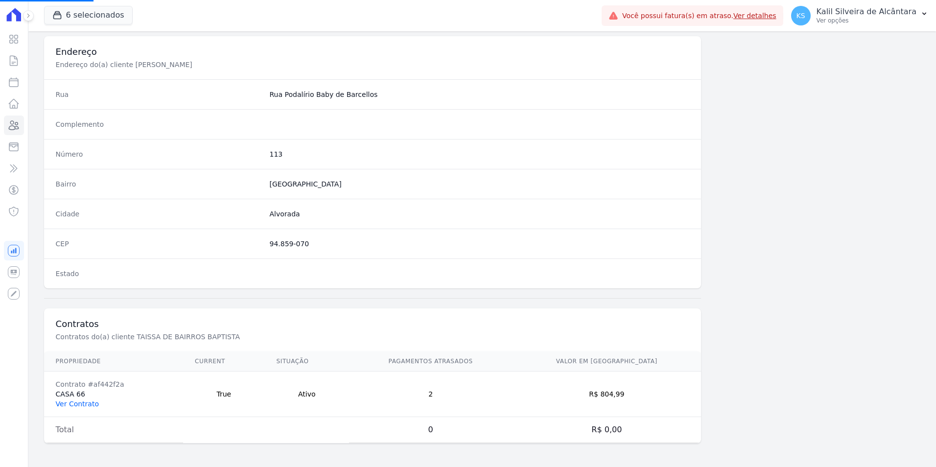 This screenshot has height=467, width=936. Describe the element at coordinates (88, 15) in the screenshot. I see `button: 6 selecionados` at that location.